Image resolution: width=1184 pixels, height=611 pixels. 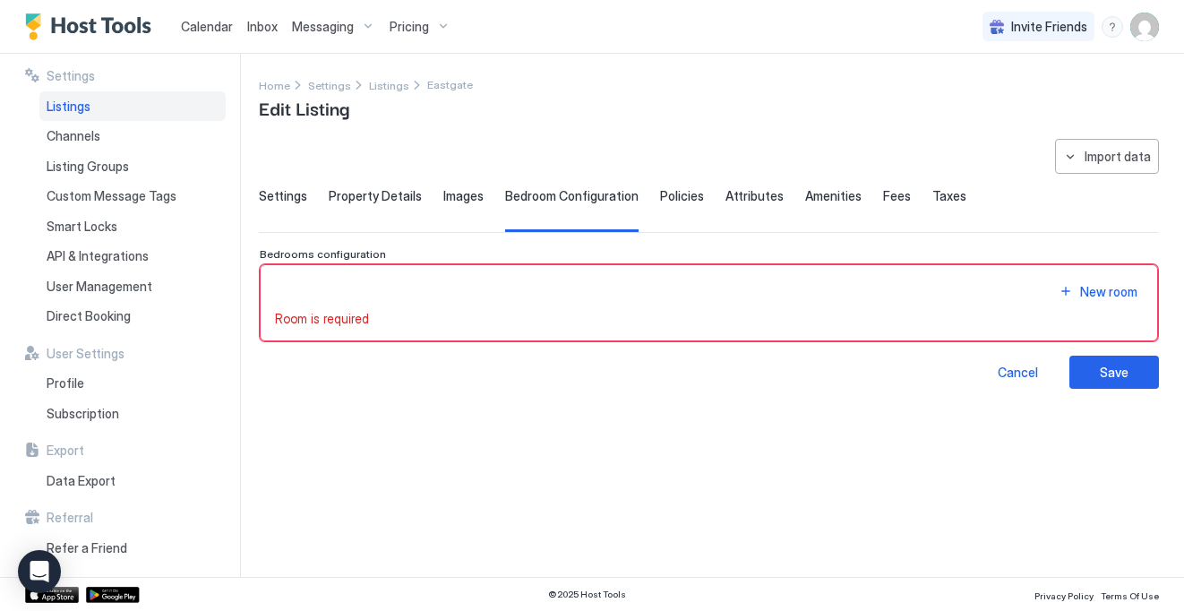 I want to click on span: Channels, so click(x=73, y=136).